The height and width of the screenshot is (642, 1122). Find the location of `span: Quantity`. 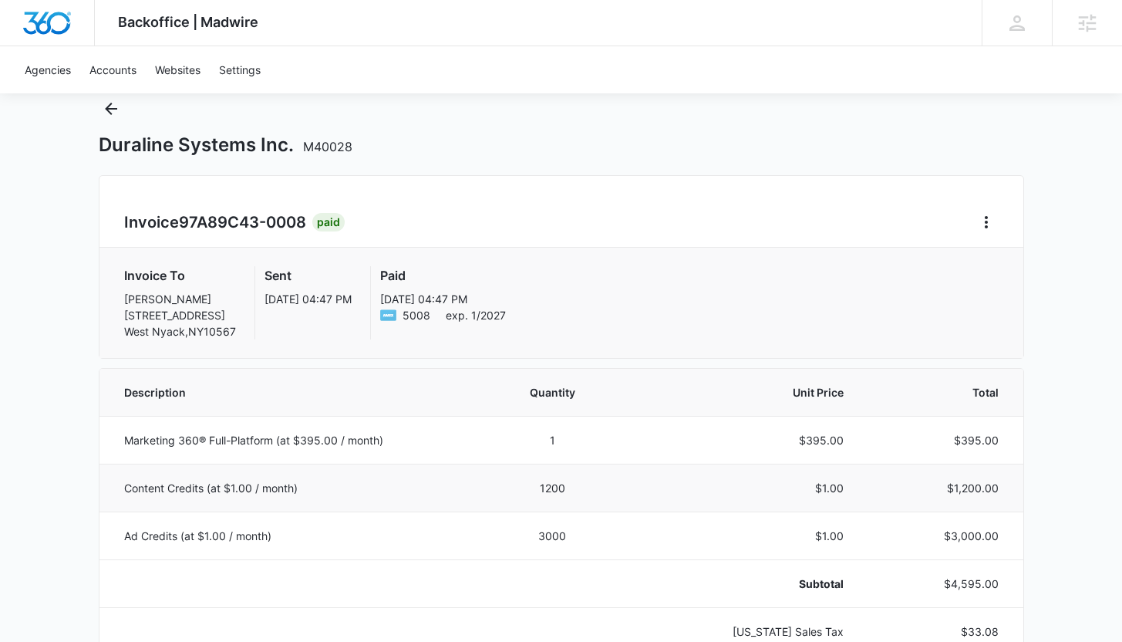

span: Quantity is located at coordinates (552, 392).